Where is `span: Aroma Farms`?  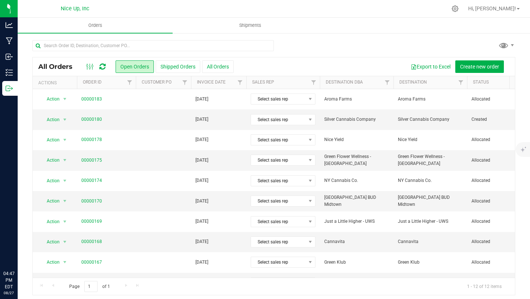 span: Aroma Farms is located at coordinates (357, 99).